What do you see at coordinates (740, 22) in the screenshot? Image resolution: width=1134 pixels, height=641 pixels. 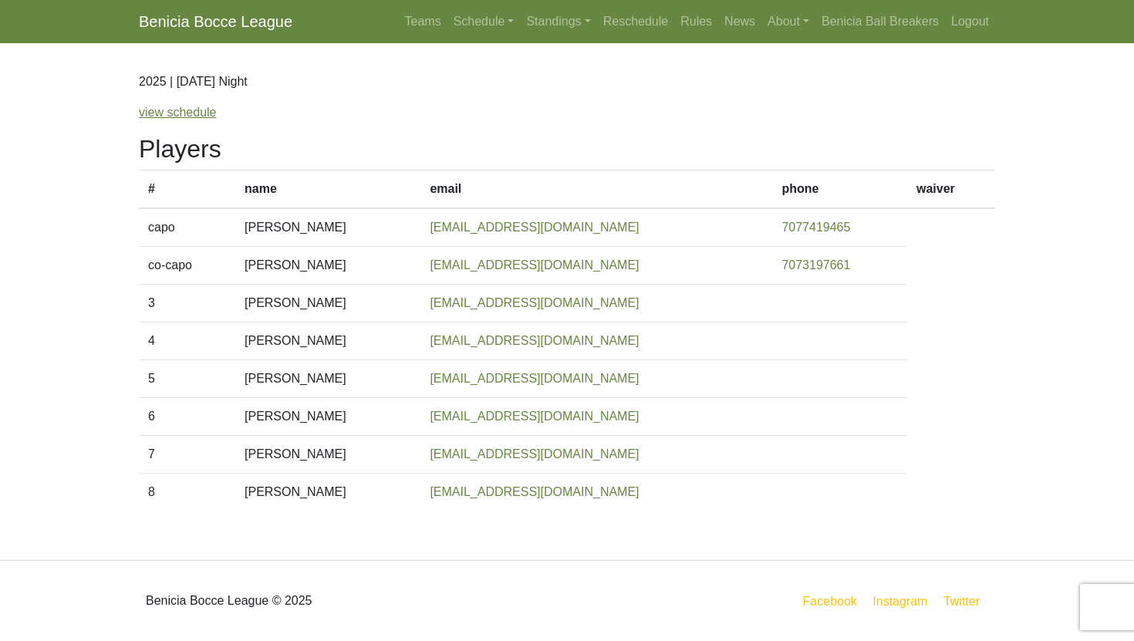 I see `a: News` at bounding box center [740, 22].